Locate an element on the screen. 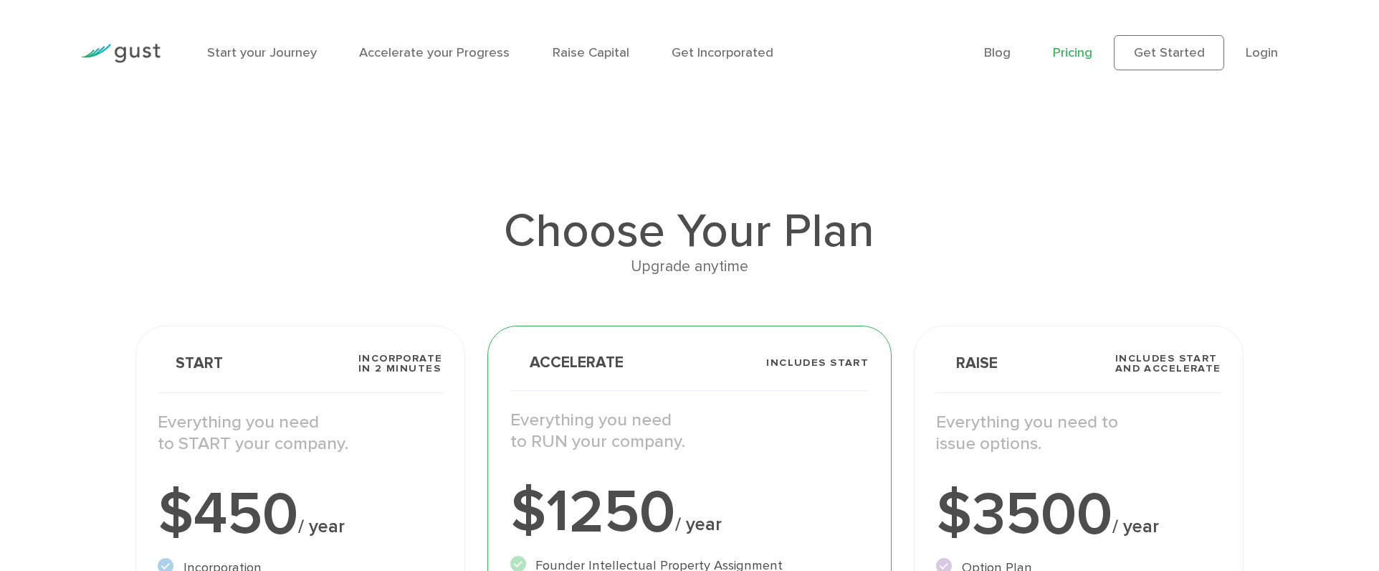  span: Raise is located at coordinates (966, 363).